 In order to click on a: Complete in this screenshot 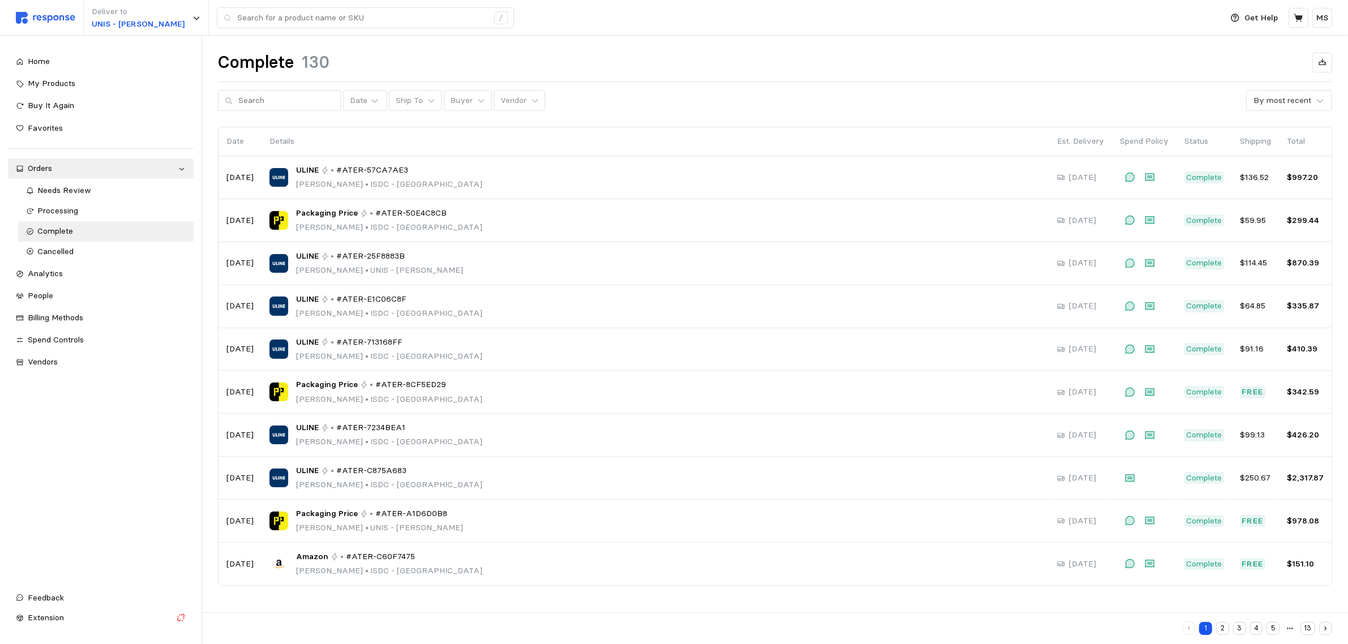, I will do `click(106, 232)`.